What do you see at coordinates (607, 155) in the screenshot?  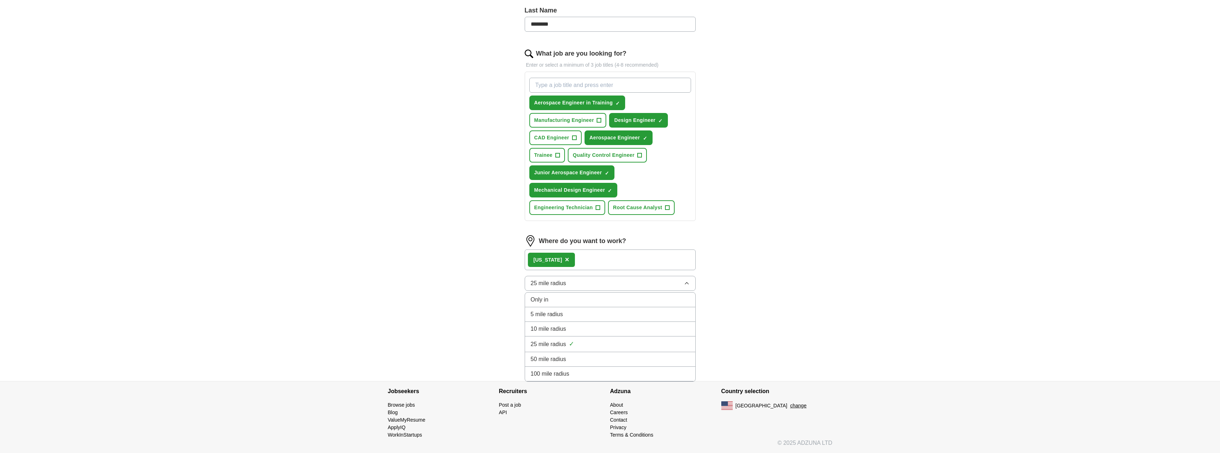 I see `button: Quality Control Engineer` at bounding box center [607, 155].